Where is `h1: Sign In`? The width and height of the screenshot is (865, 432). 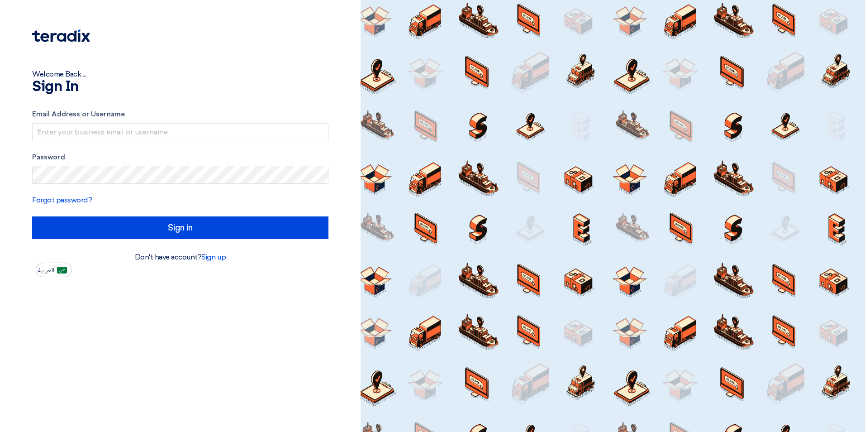
h1: Sign In is located at coordinates (180, 87).